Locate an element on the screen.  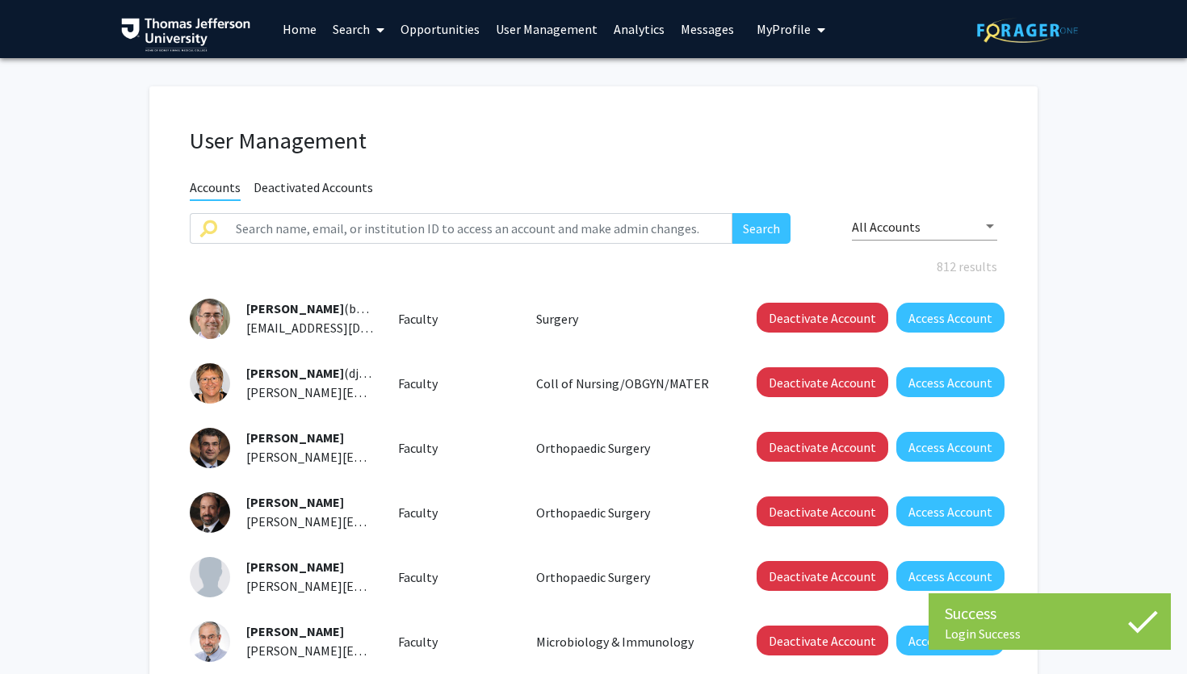
a: Messages is located at coordinates (707, 29).